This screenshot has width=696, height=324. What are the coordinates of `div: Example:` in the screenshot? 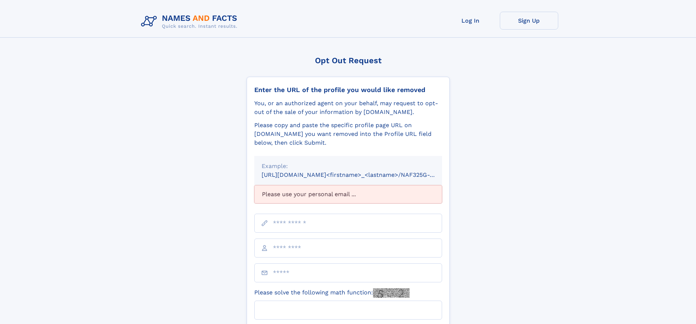 It's located at (348, 166).